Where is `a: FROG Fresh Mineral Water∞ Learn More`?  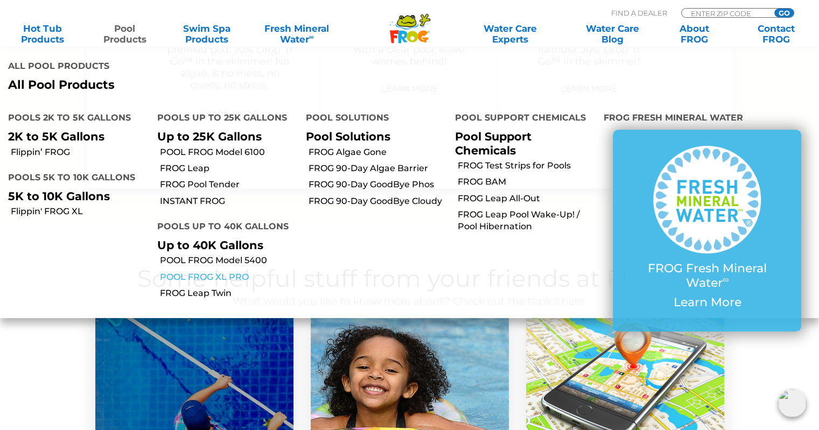 a: FROG Fresh Mineral Water∞ Learn More is located at coordinates (707, 231).